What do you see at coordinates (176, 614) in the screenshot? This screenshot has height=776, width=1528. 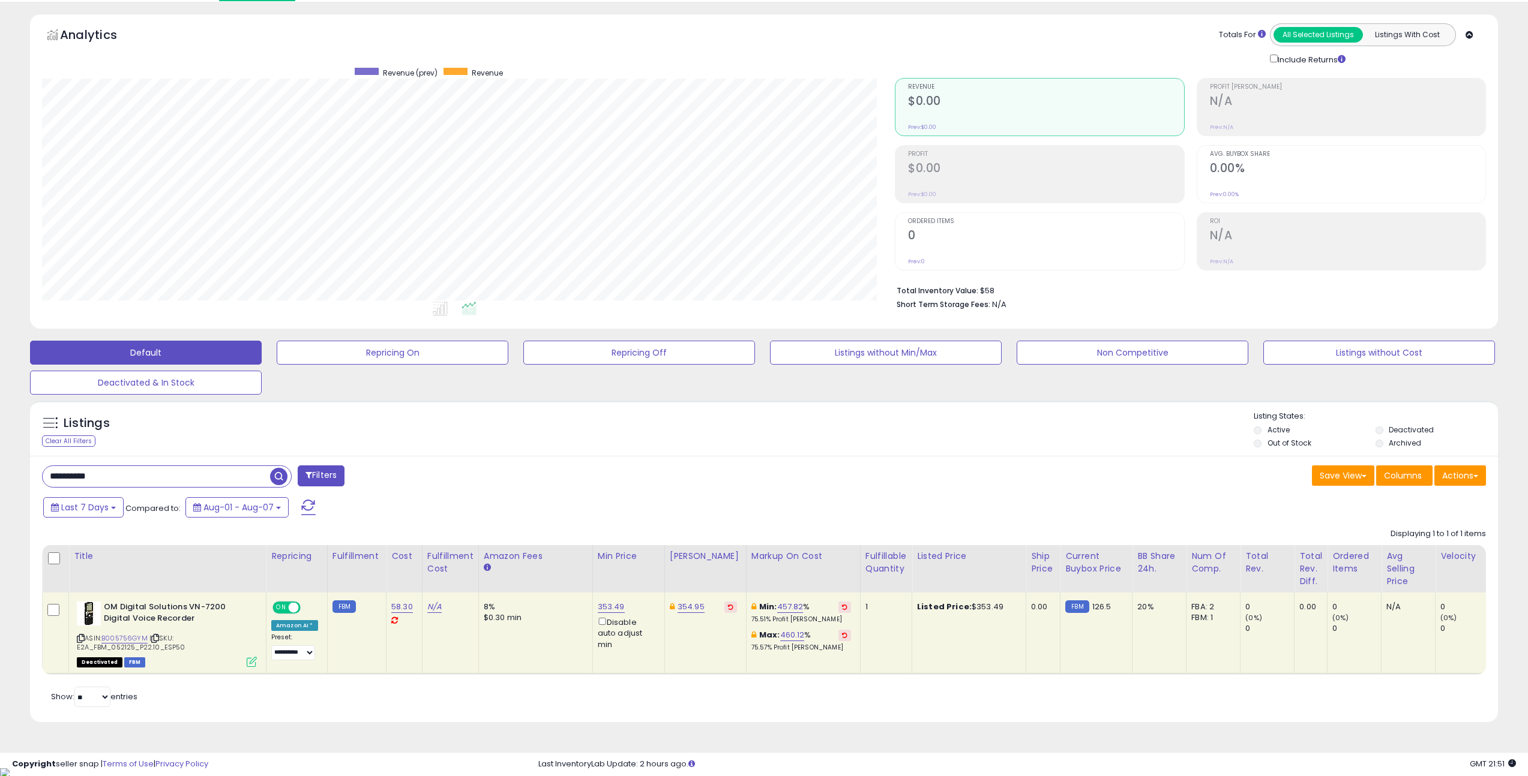 I see `b: OM Digital Solutions VN-7200 Digital Voice Recorder` at bounding box center [176, 614].